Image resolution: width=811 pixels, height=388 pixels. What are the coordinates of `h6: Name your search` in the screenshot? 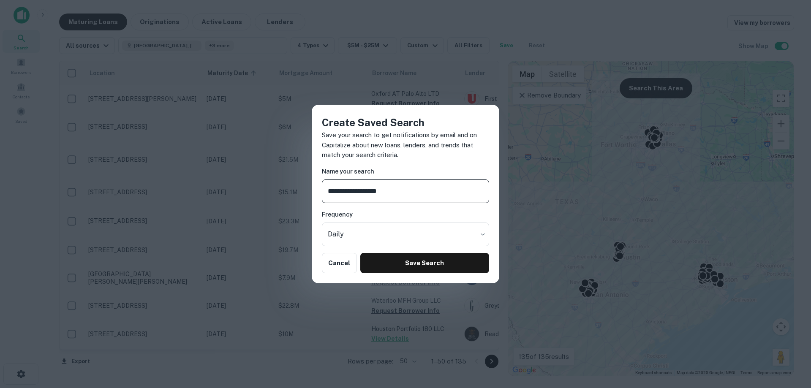 It's located at (405, 171).